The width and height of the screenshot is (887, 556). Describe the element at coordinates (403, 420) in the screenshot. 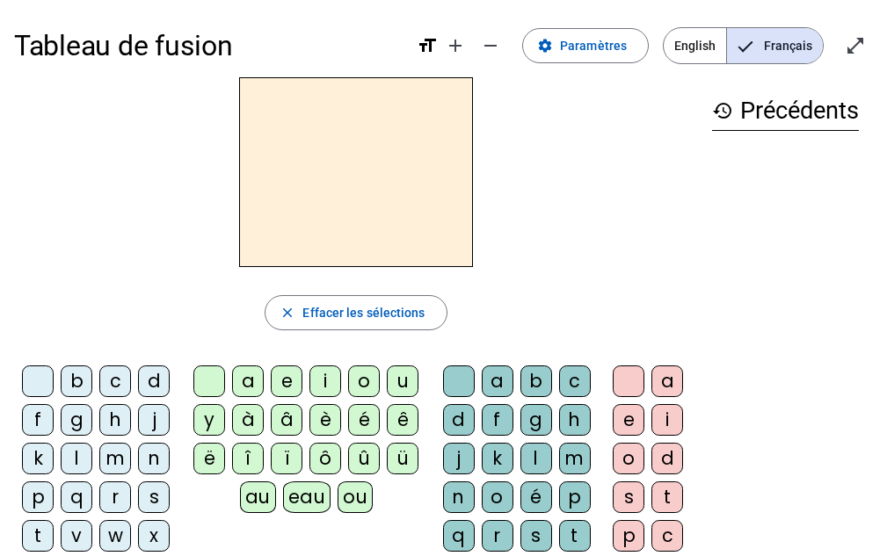

I see `div: ê` at that location.